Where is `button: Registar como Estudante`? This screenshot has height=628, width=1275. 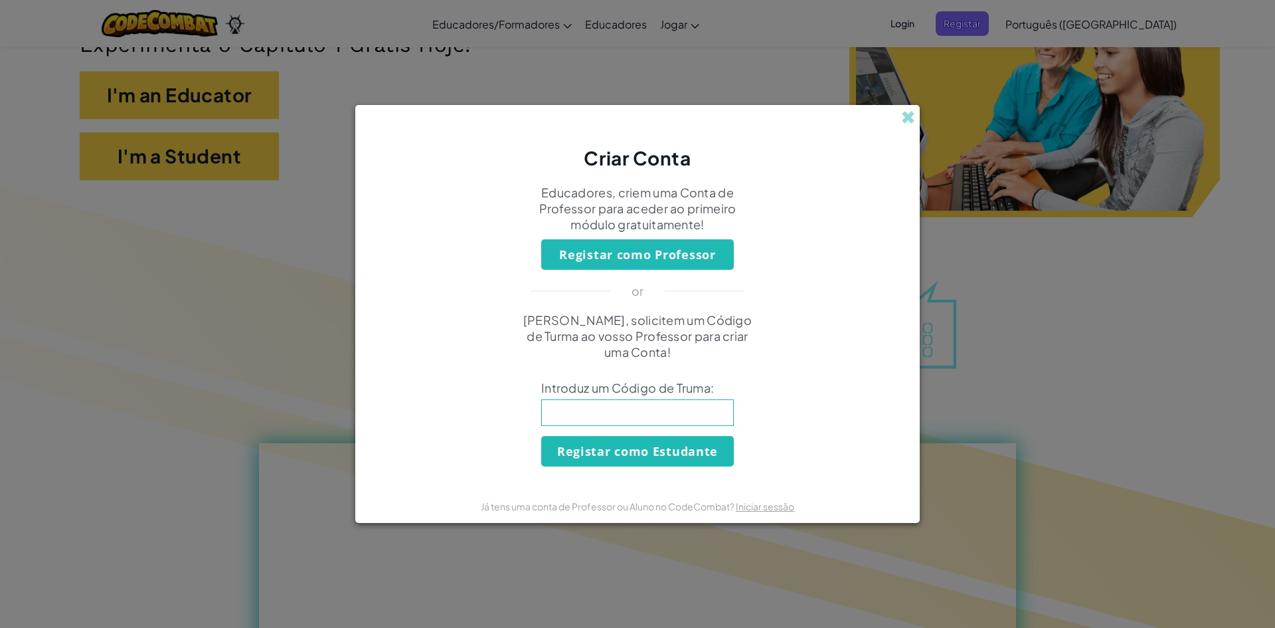 button: Registar como Estudante is located at coordinates (638, 451).